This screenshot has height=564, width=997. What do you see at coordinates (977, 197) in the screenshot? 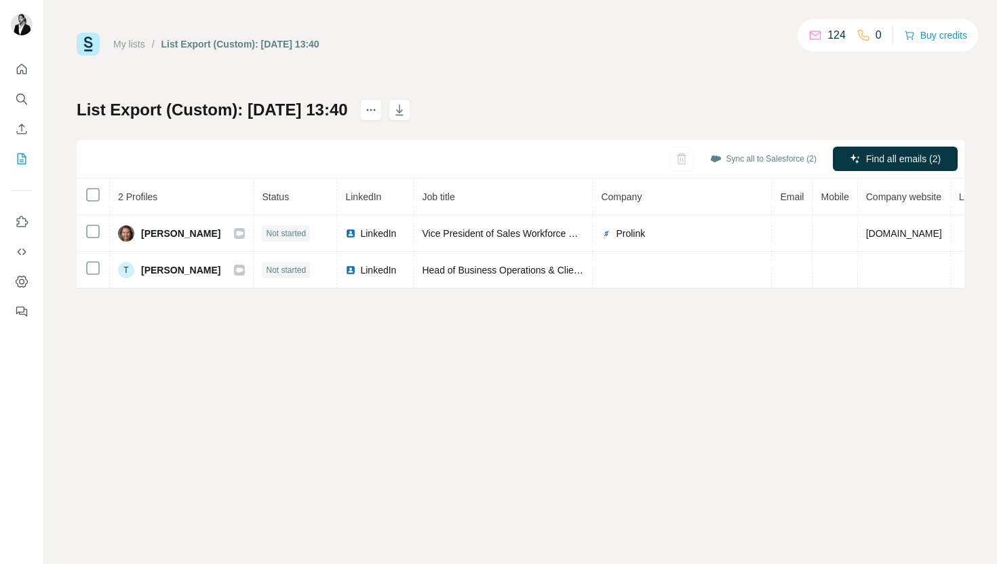
I see `span: Landline` at bounding box center [977, 197].